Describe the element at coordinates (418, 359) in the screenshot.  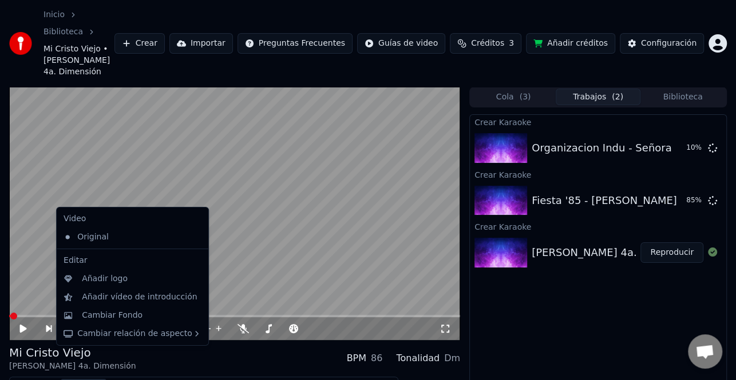
I see `div: Tonalidad` at that location.